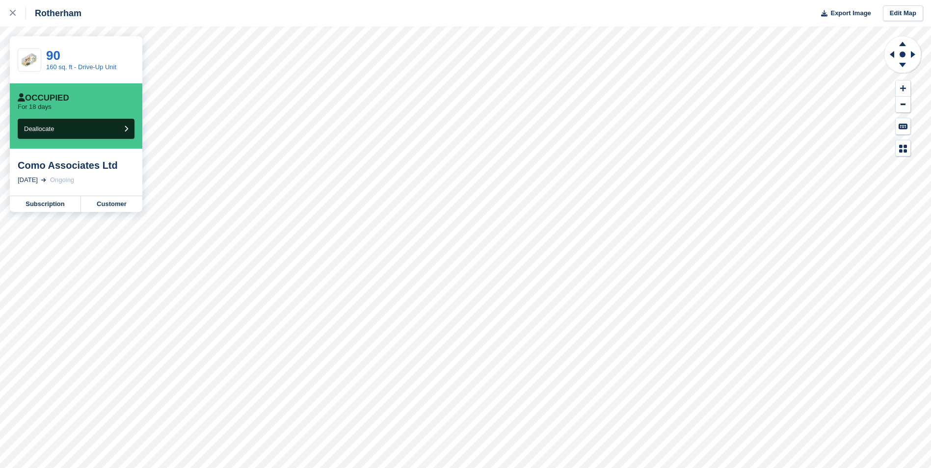 The image size is (931, 468). Describe the element at coordinates (903, 13) in the screenshot. I see `a: Edit Map` at that location.